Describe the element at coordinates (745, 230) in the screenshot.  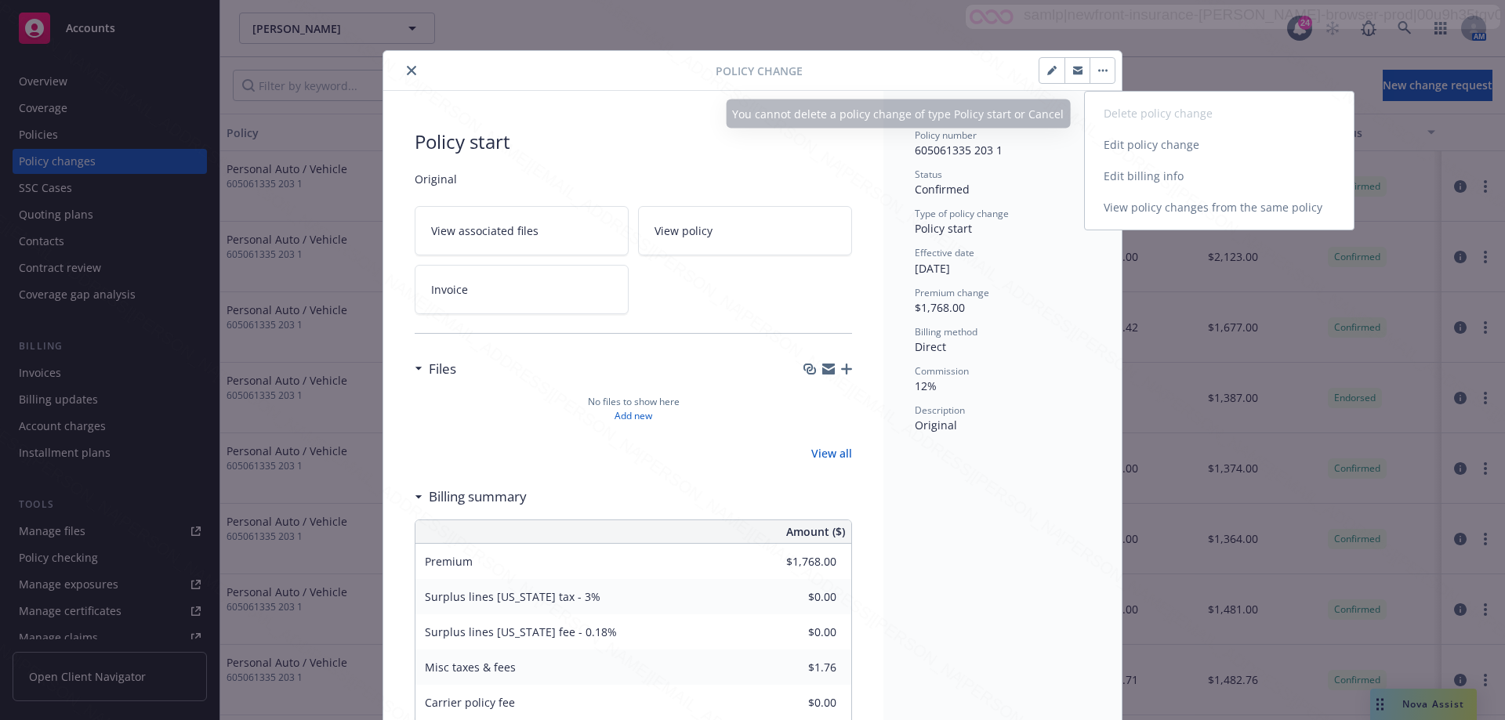
I see `a: View policy` at that location.